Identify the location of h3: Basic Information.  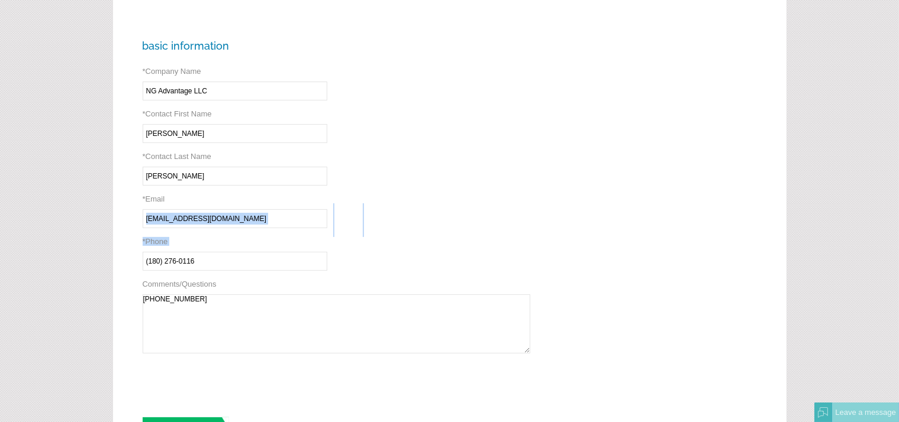
(450, 46).